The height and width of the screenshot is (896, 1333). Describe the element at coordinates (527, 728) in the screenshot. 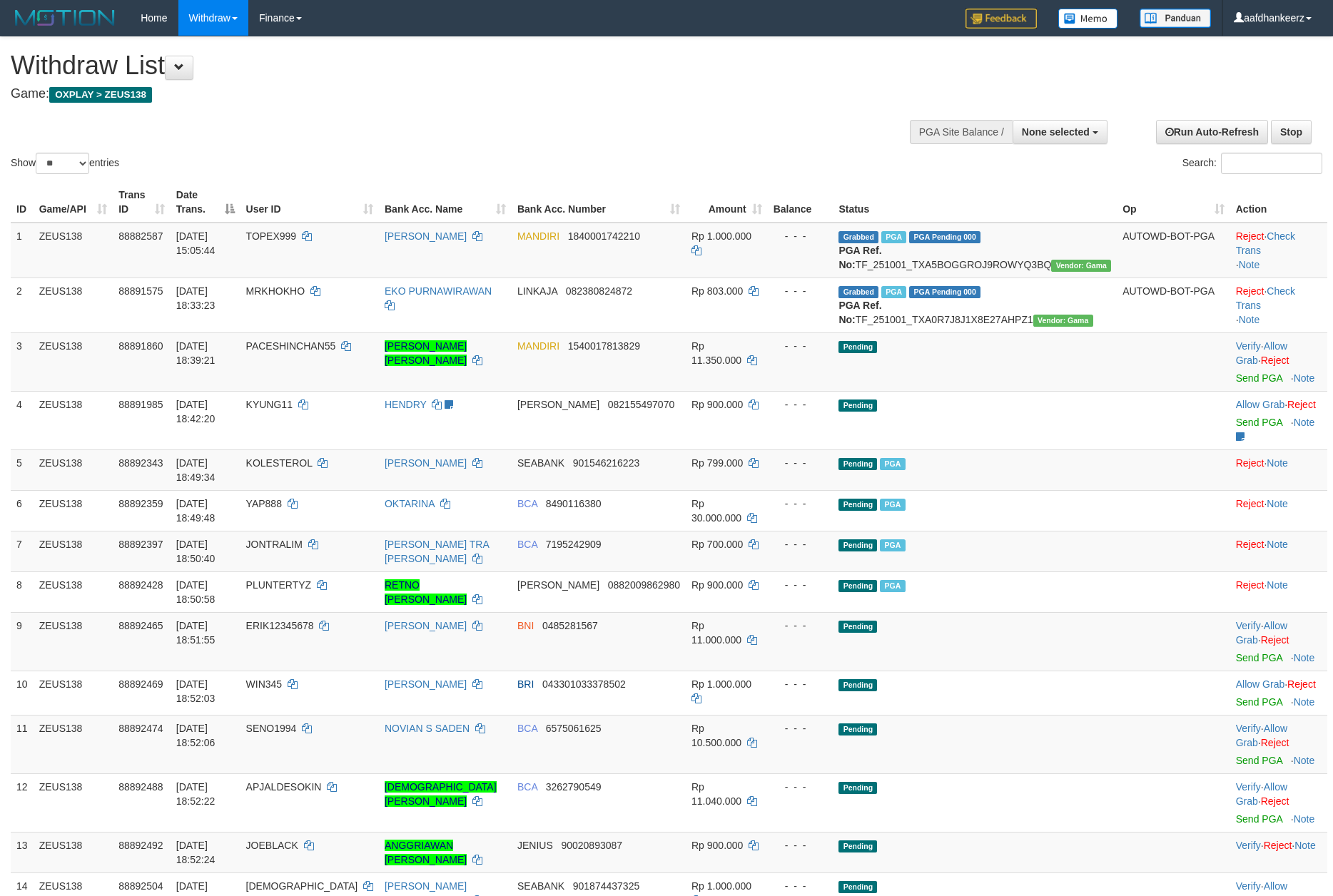

I see `span: BCA` at that location.